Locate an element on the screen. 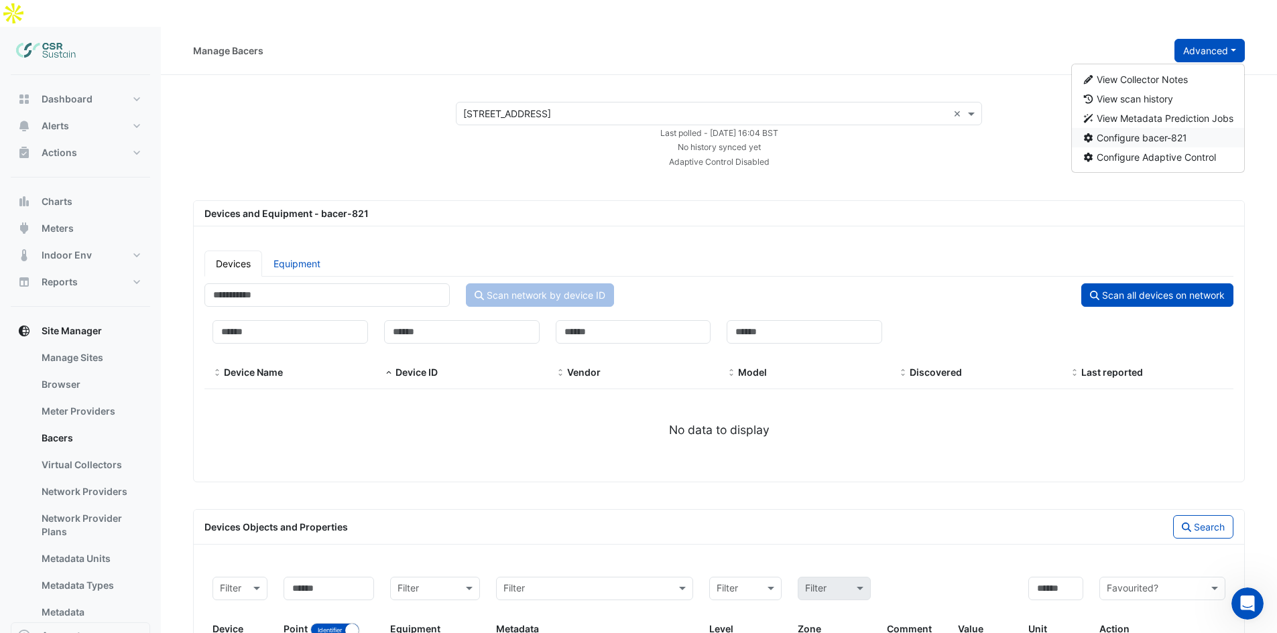 The height and width of the screenshot is (633, 1277). app-icon: Indoor Env is located at coordinates (24, 255).